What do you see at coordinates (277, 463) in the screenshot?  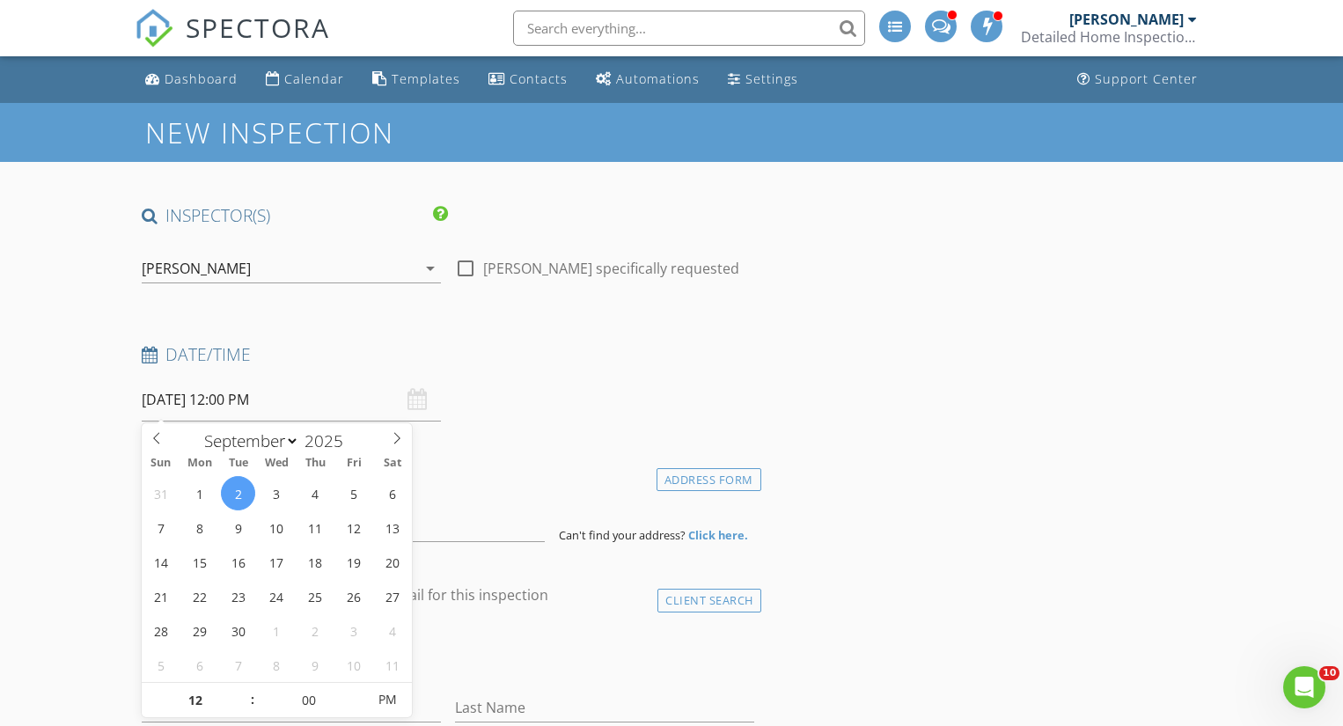 I see `span: Wed` at bounding box center [277, 463].